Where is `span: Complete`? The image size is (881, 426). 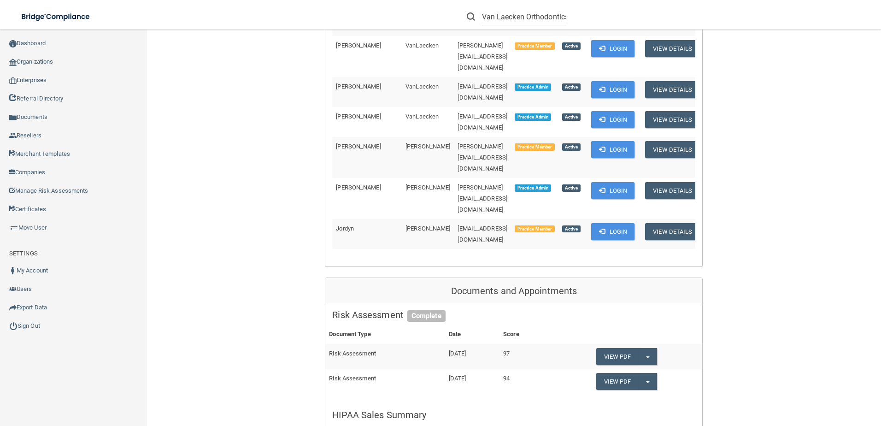
span: Complete is located at coordinates (426, 316).